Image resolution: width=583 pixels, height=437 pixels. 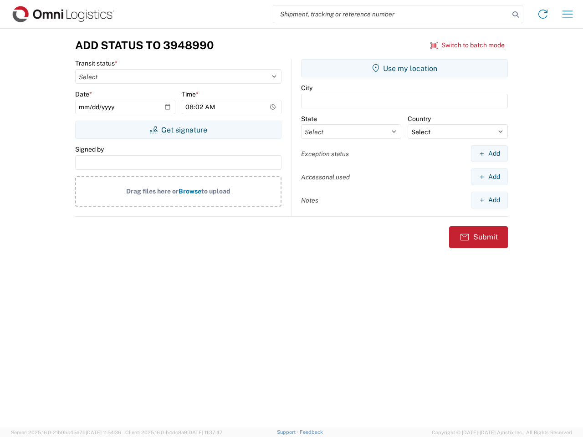 What do you see at coordinates (478, 237) in the screenshot?
I see `button: Submit` at bounding box center [478, 237].